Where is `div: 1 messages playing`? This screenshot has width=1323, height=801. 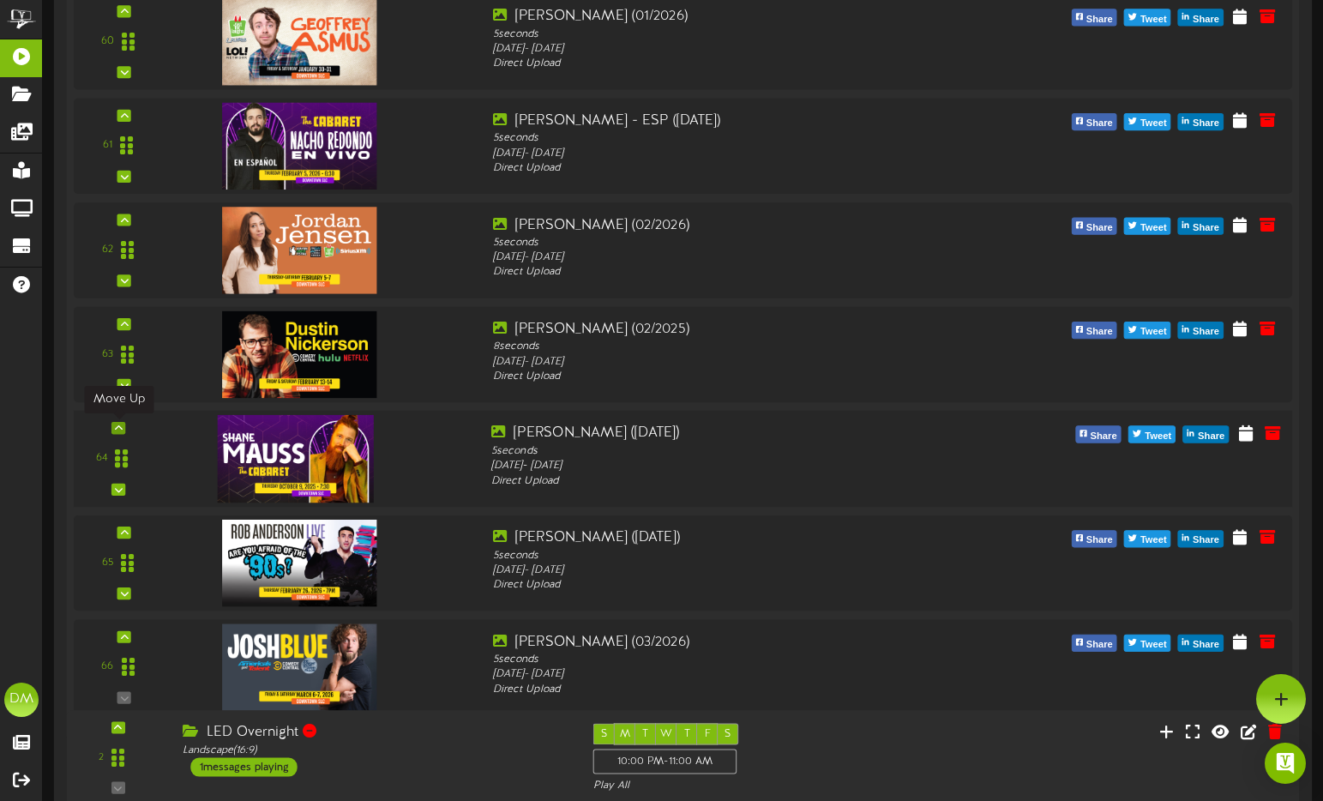 div: 1 messages playing is located at coordinates (244, 766).